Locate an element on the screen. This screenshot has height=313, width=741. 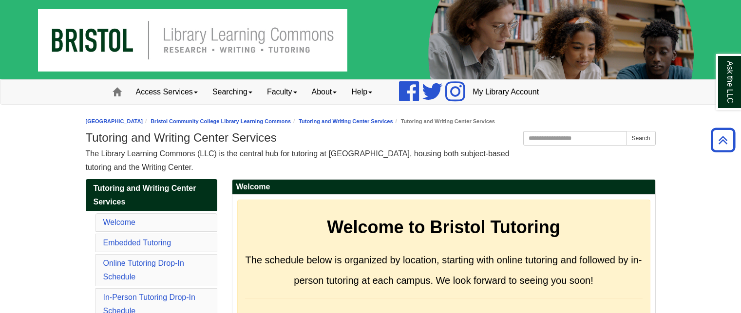
a: Welcome is located at coordinates (119, 222).